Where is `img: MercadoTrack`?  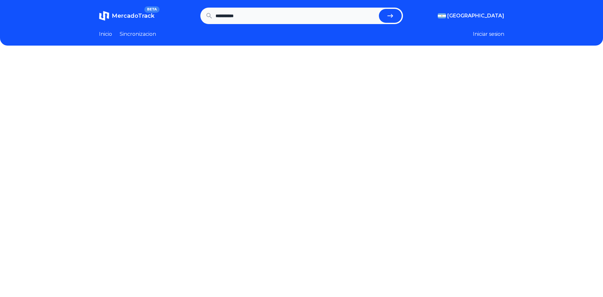 img: MercadoTrack is located at coordinates (104, 16).